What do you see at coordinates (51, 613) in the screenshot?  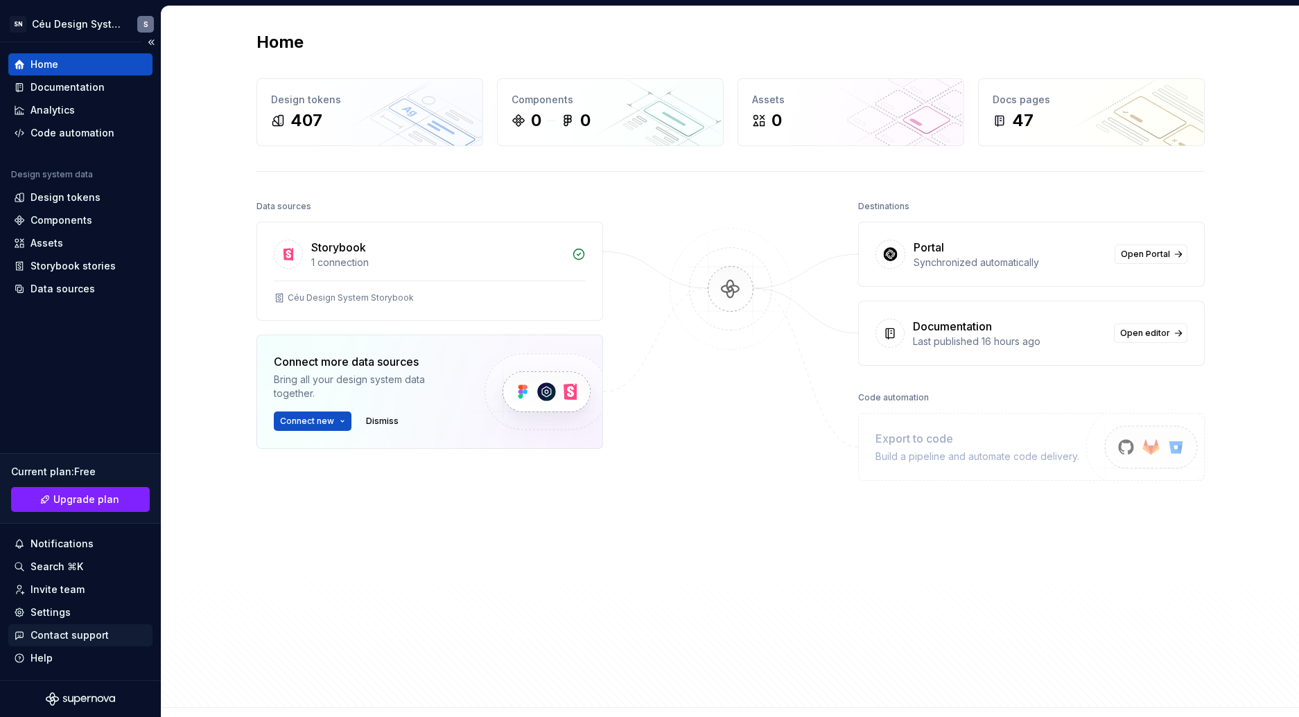 I see `div: Settings` at bounding box center [51, 613].